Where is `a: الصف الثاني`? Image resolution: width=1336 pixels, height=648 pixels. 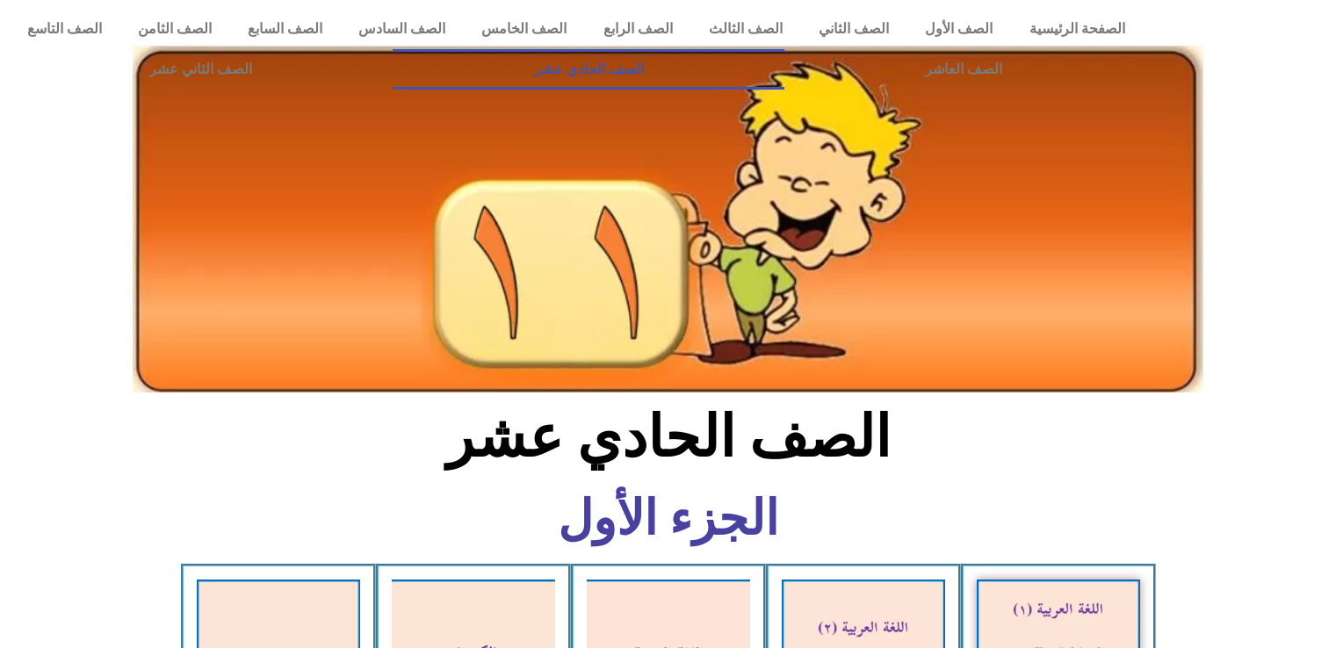
a: الصف الثاني is located at coordinates (853, 29).